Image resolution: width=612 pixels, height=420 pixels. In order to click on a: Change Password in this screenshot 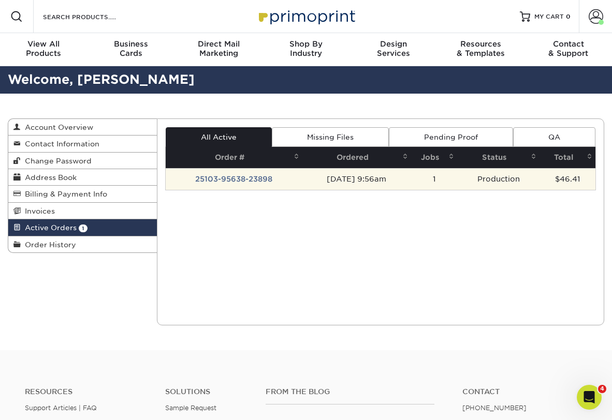, I will do `click(82, 161)`.